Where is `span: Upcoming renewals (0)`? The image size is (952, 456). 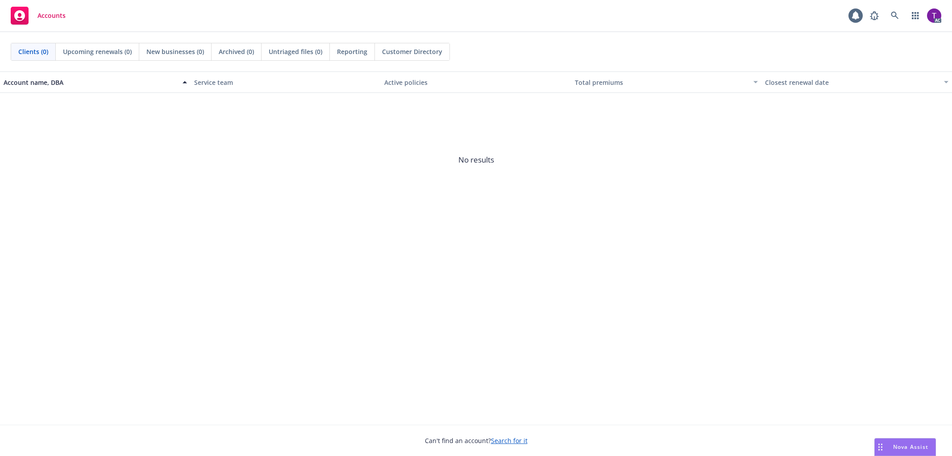
span: Upcoming renewals (0) is located at coordinates (97, 51).